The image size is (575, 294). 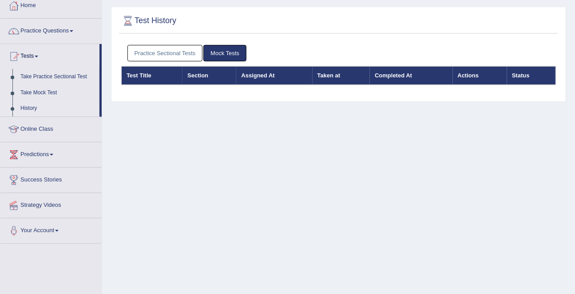 I want to click on a: Take Practice Sectional Test, so click(x=58, y=77).